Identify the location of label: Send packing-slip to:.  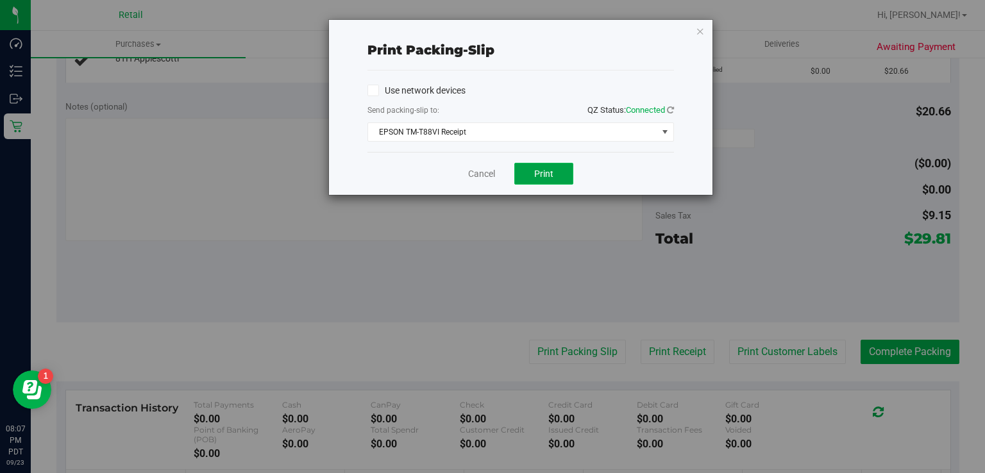
(403, 110).